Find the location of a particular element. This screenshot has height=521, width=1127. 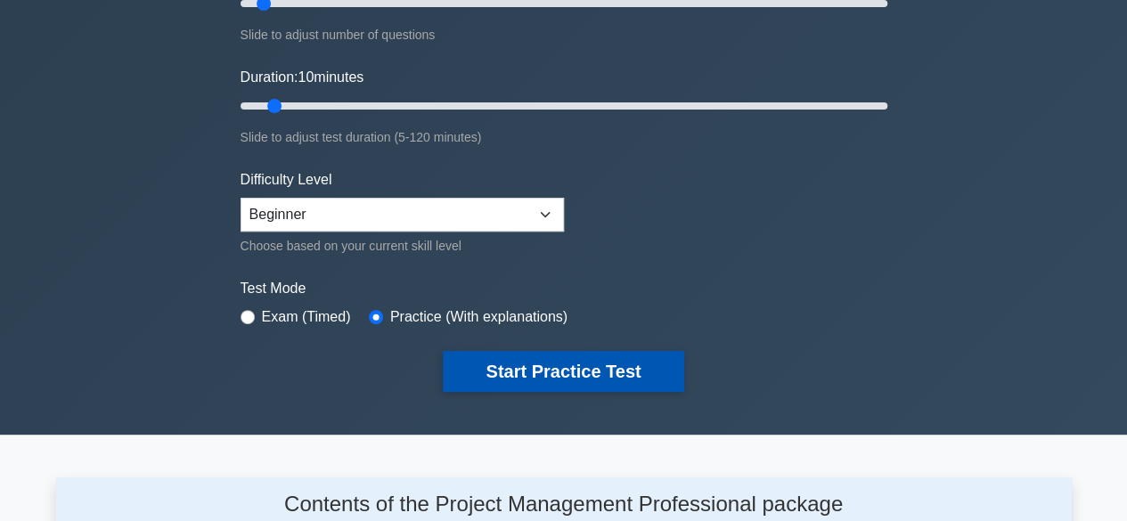

div: Slide to adjust number of questions is located at coordinates (564, 35).